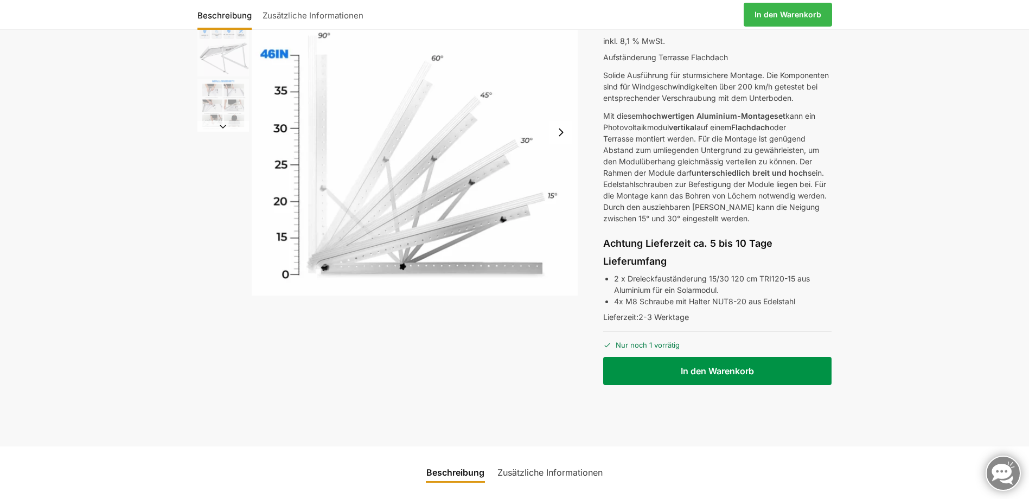 This screenshot has width=1029, height=499. I want to click on p: Aufständerung Terrasse Flachdach, so click(717, 57).